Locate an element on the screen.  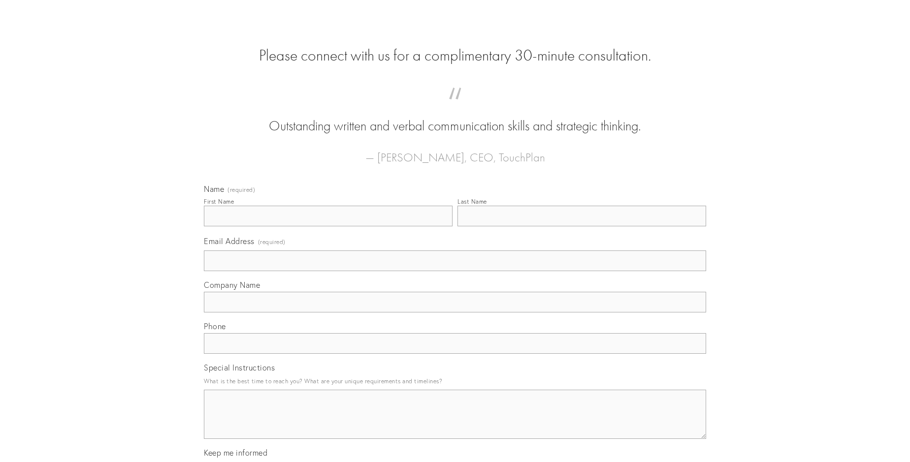
span: Keep me informed is located at coordinates (235, 453).